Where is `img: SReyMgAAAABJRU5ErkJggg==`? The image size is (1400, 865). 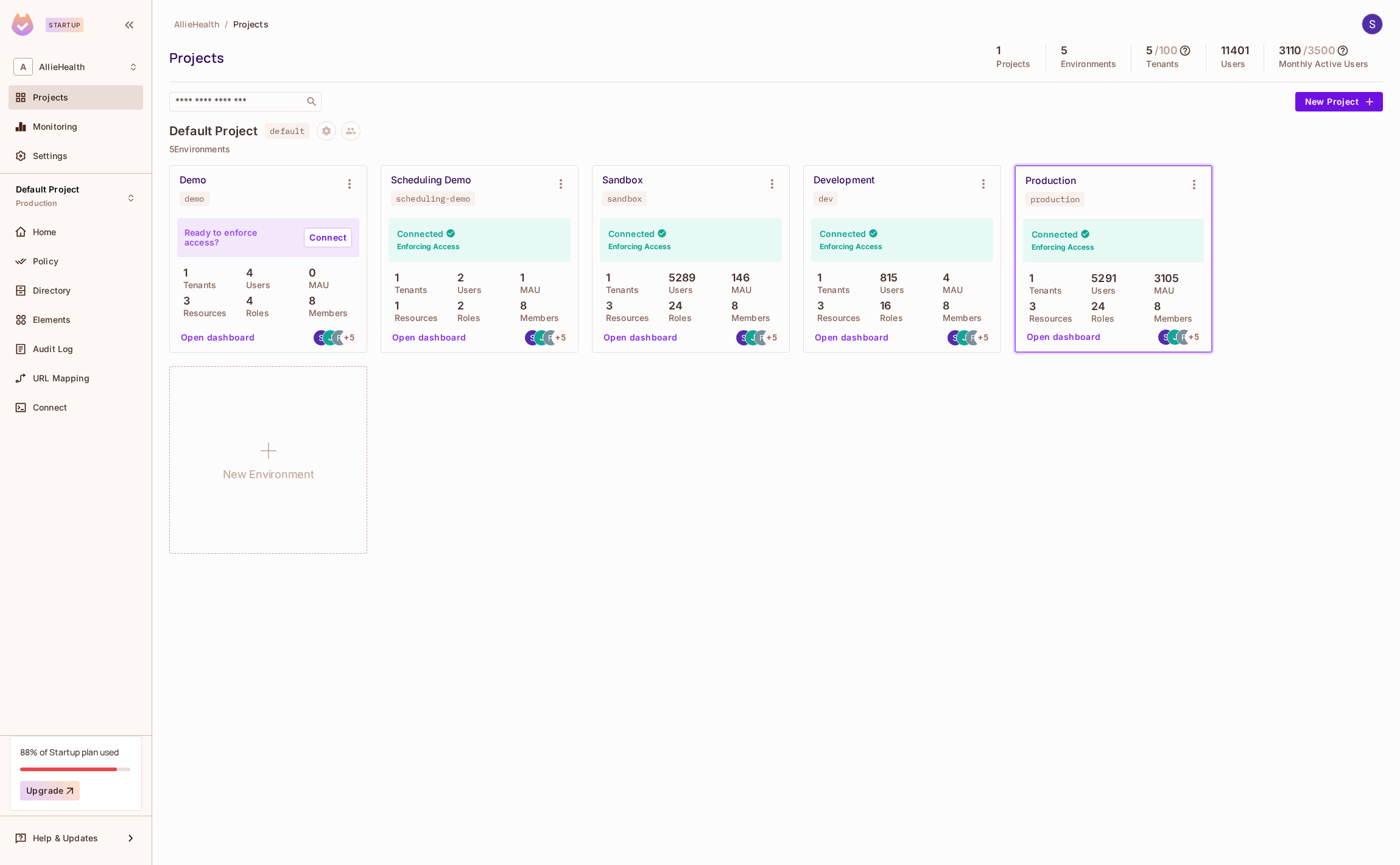
img: SReyMgAAAABJRU5ErkJggg== is located at coordinates (23, 24).